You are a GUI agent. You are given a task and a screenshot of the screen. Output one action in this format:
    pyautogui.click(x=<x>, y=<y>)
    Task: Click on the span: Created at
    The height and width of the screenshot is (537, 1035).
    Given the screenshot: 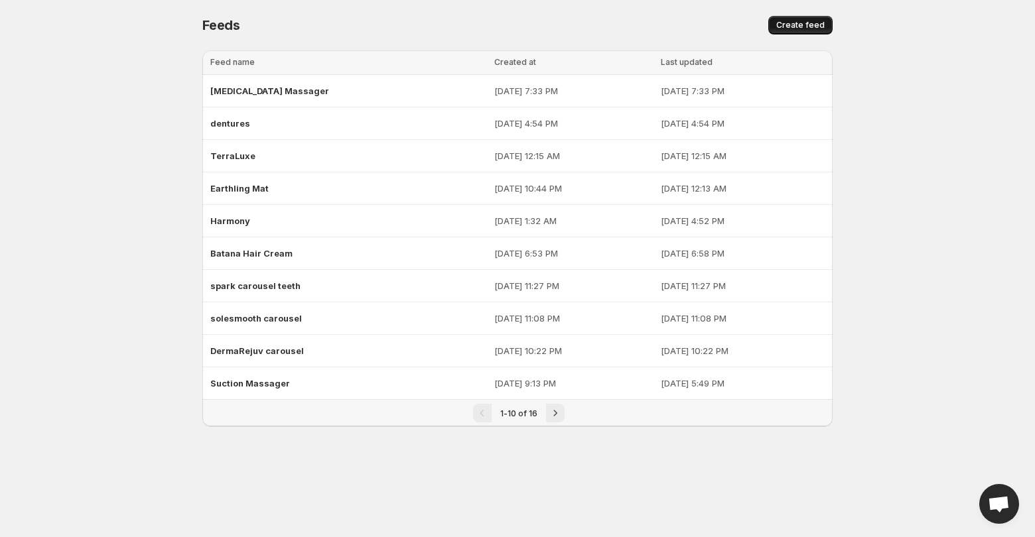 What is the action you would take?
    pyautogui.click(x=515, y=62)
    